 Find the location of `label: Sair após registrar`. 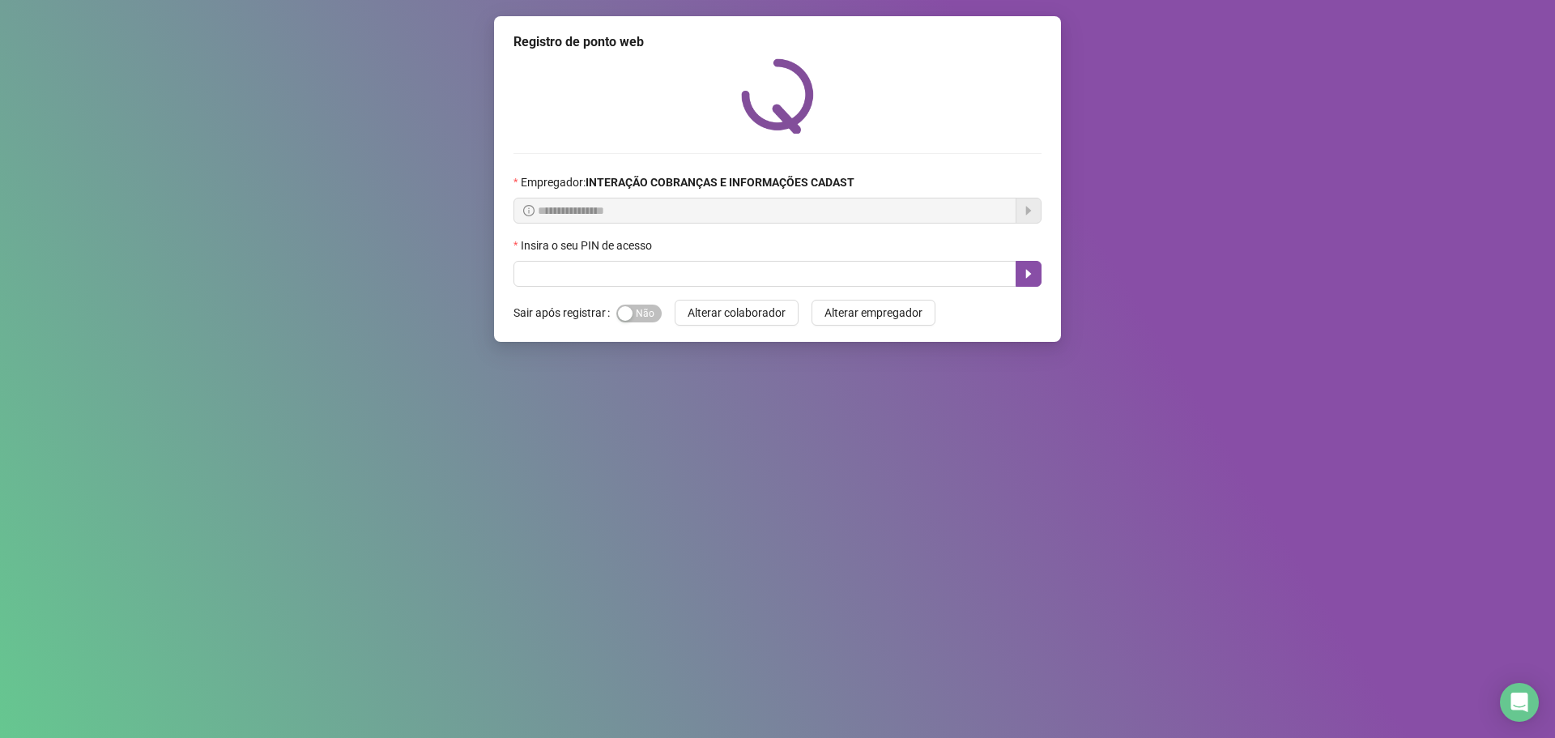

label: Sair após registrar is located at coordinates (565, 313).